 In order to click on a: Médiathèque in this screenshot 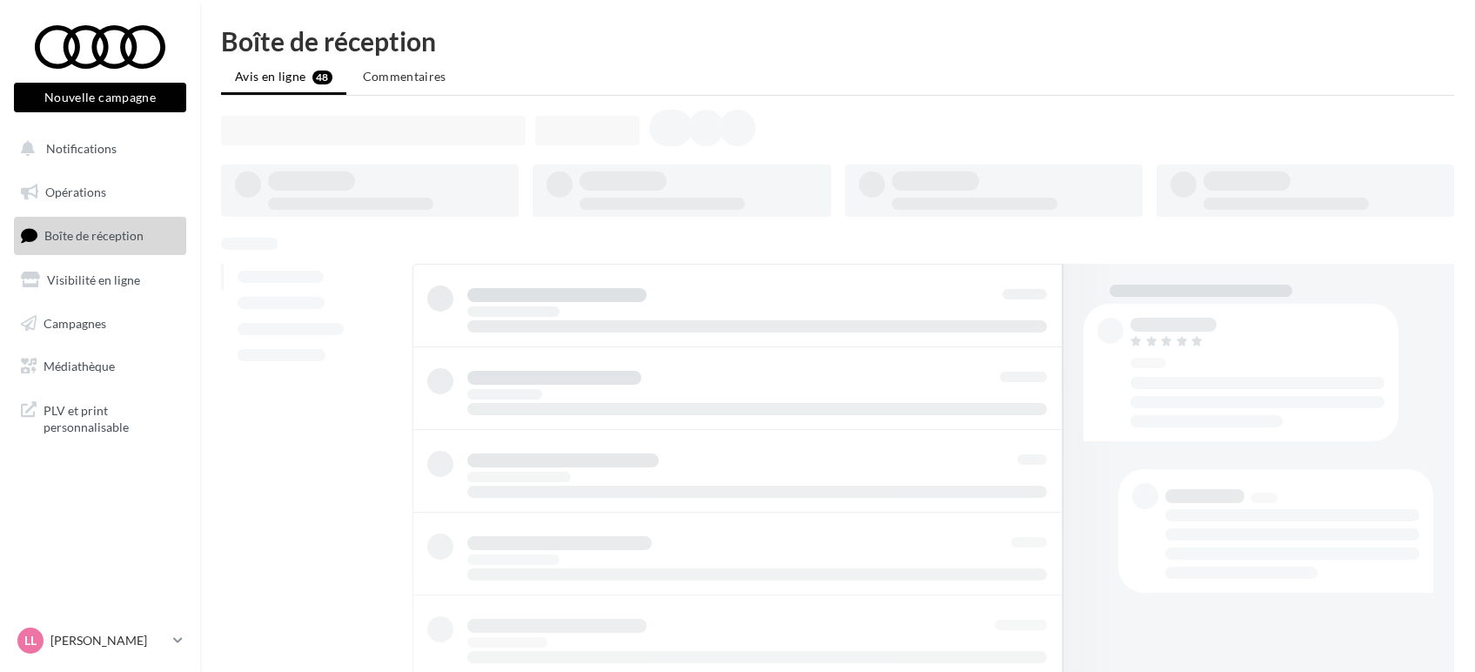, I will do `click(100, 366)`.